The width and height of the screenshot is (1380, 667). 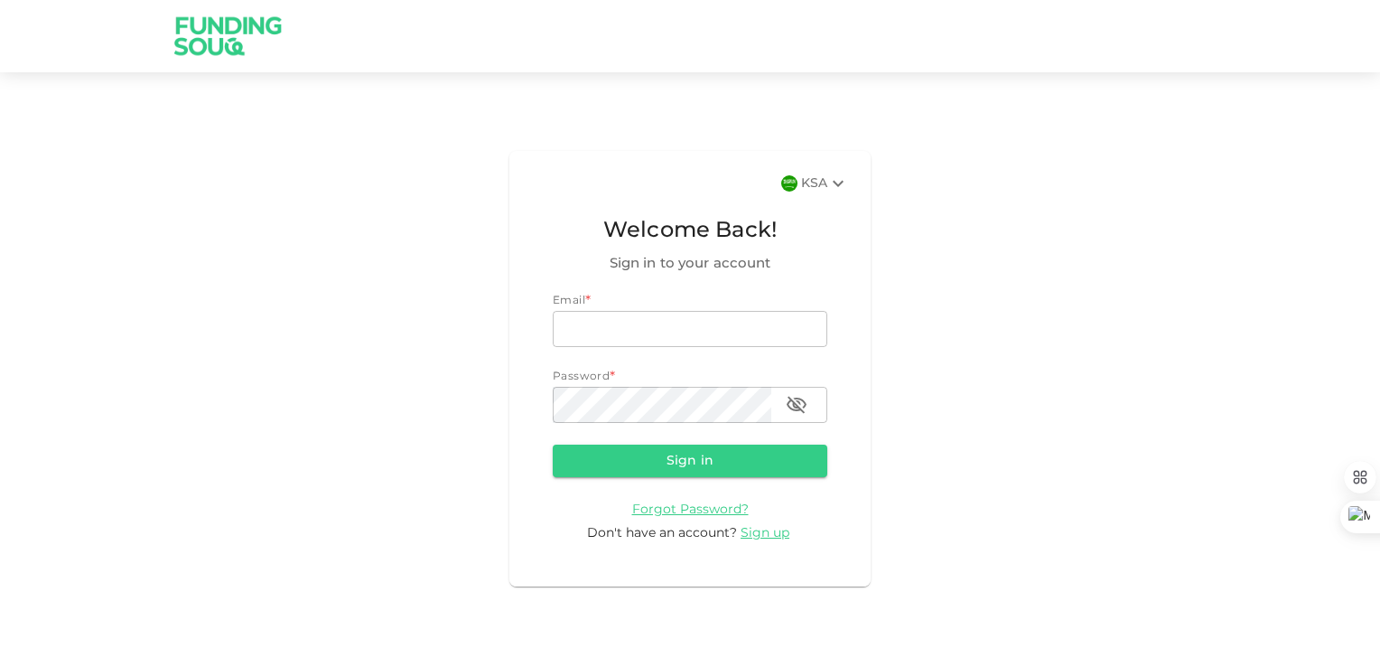 What do you see at coordinates (765, 533) in the screenshot?
I see `span: Sign up` at bounding box center [765, 533].